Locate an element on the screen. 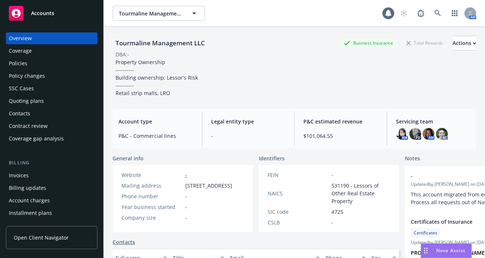 This screenshot has height=258, width=485. button: Nova Assist is located at coordinates (446, 251).